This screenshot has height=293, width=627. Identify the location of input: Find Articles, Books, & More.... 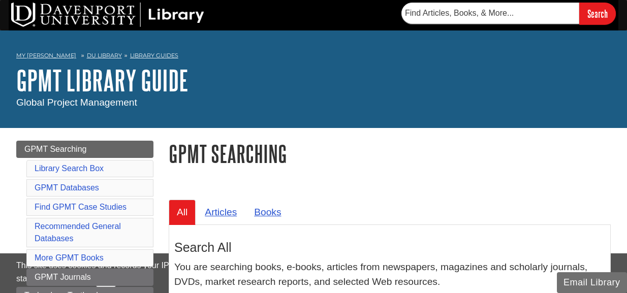
(490, 13).